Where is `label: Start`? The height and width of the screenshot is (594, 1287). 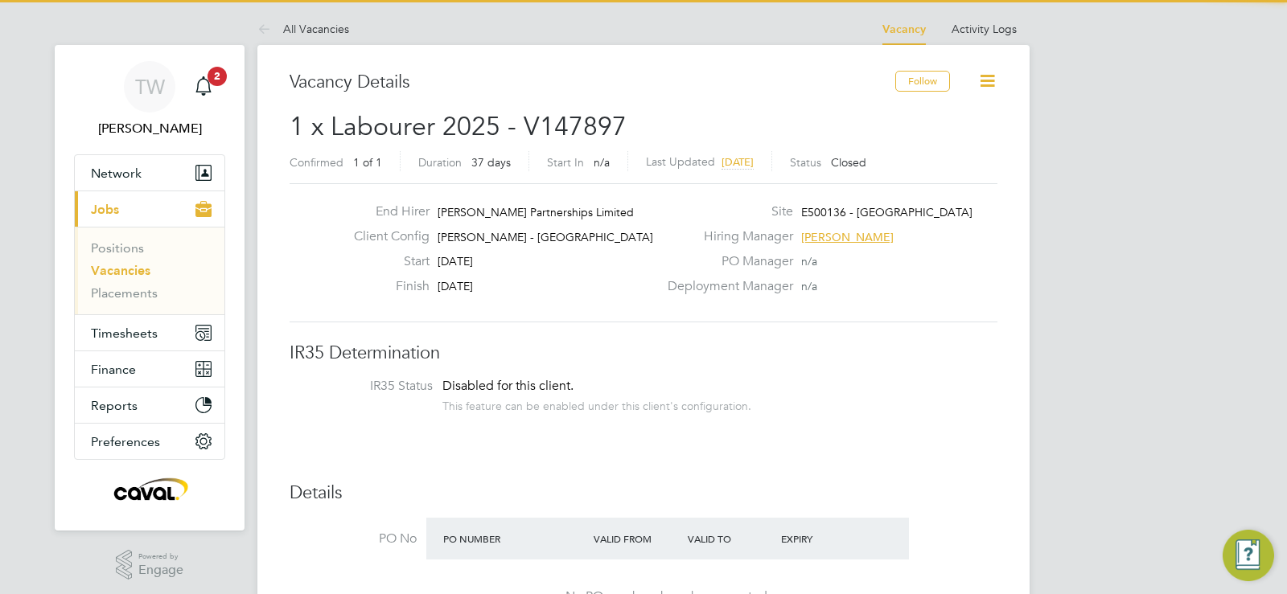 label: Start is located at coordinates (385, 261).